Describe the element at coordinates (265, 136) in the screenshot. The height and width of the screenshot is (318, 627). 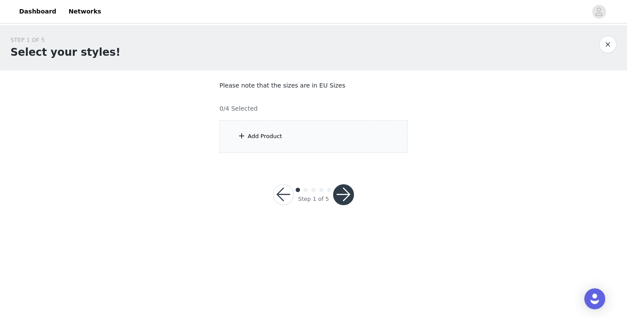
I see `div: Add Product` at that location.